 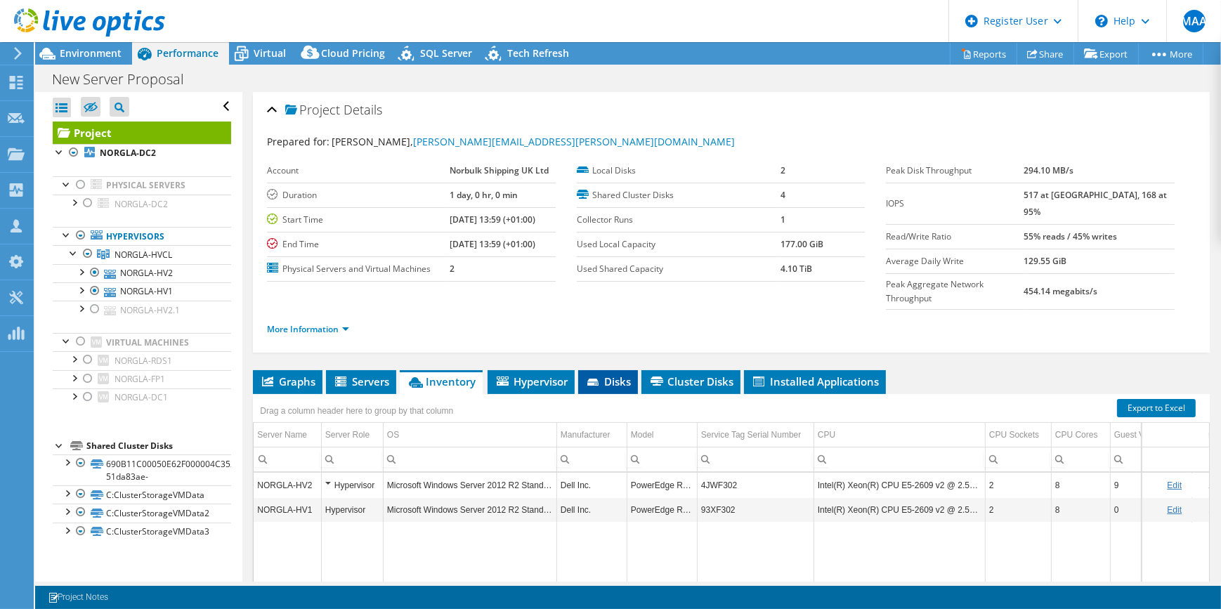 What do you see at coordinates (469, 509) in the screenshot?
I see `td: Column OS, Value Microsoft Windows Server 2012 R2 Standard` at bounding box center [469, 509].